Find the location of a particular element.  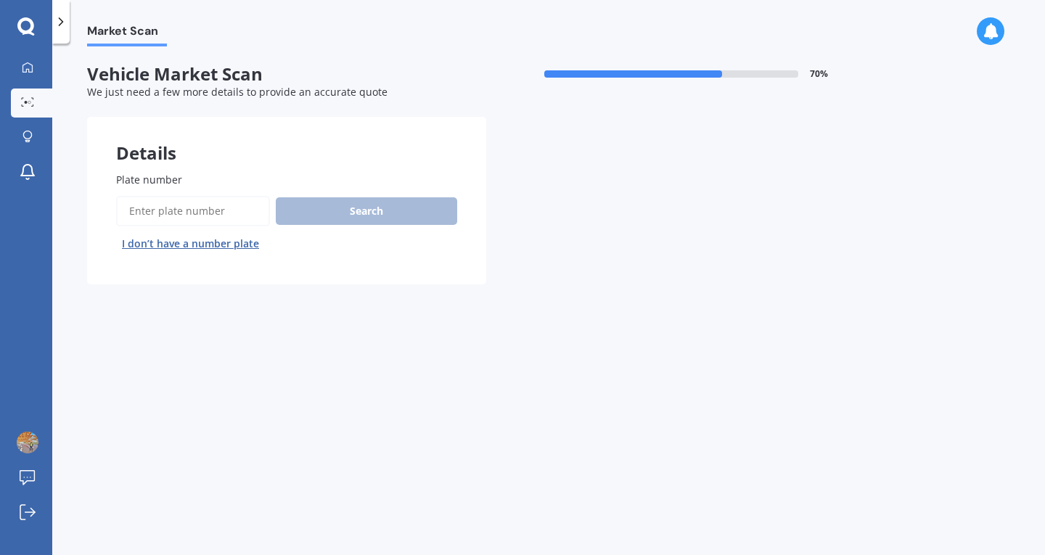

div: Details is located at coordinates (287, 139).